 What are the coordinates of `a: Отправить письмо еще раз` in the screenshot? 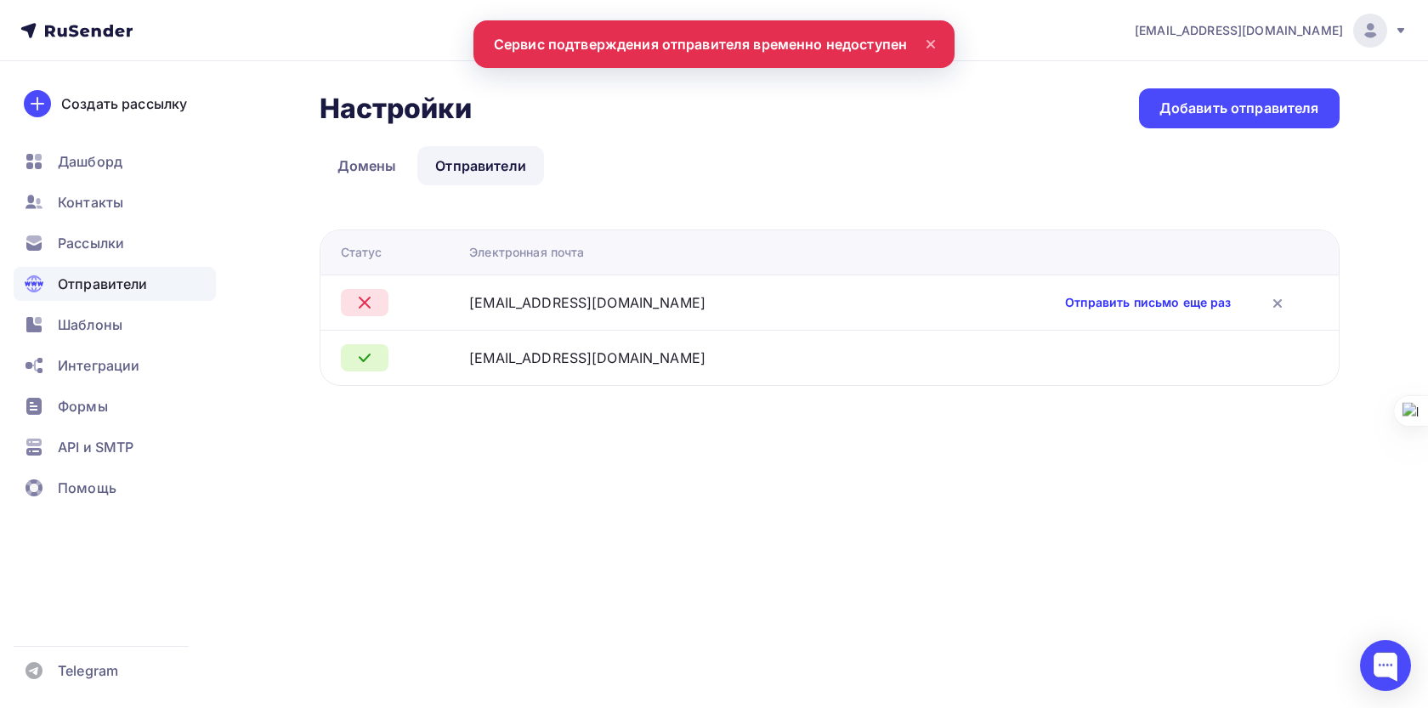 It's located at (1148, 303).